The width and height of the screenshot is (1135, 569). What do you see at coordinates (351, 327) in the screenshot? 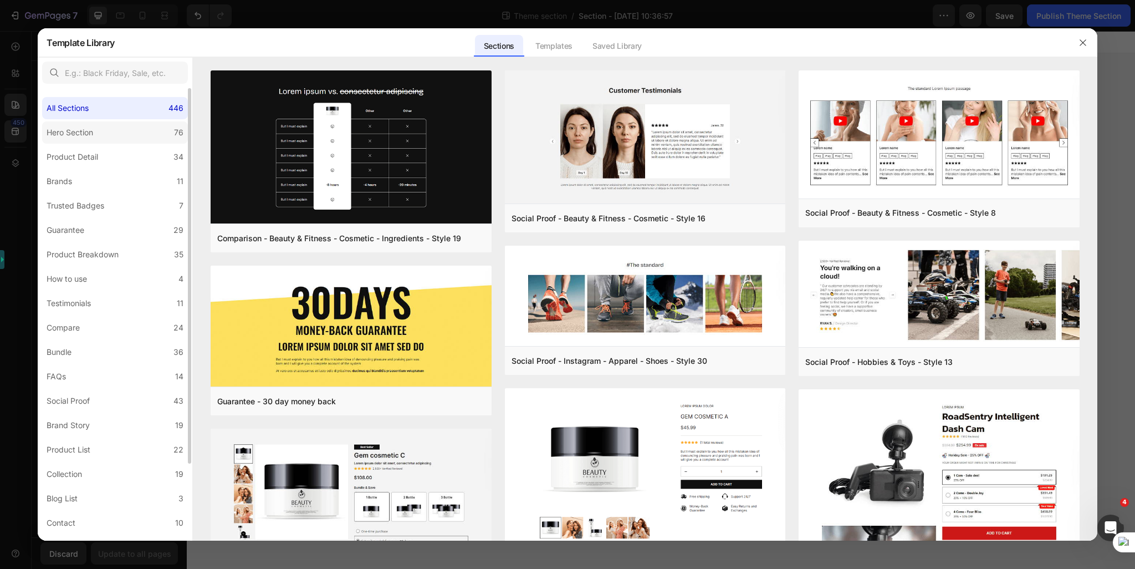
I see `img: g30.png` at bounding box center [351, 327].